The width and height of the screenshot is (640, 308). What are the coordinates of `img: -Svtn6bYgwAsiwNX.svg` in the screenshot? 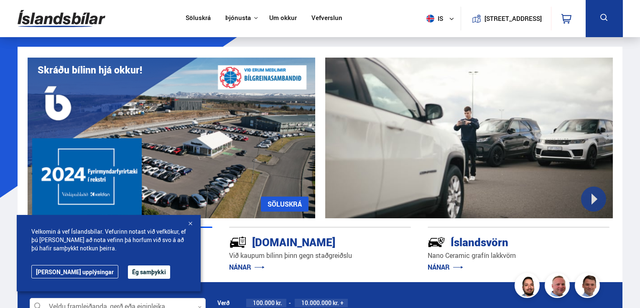 It's located at (436, 242).